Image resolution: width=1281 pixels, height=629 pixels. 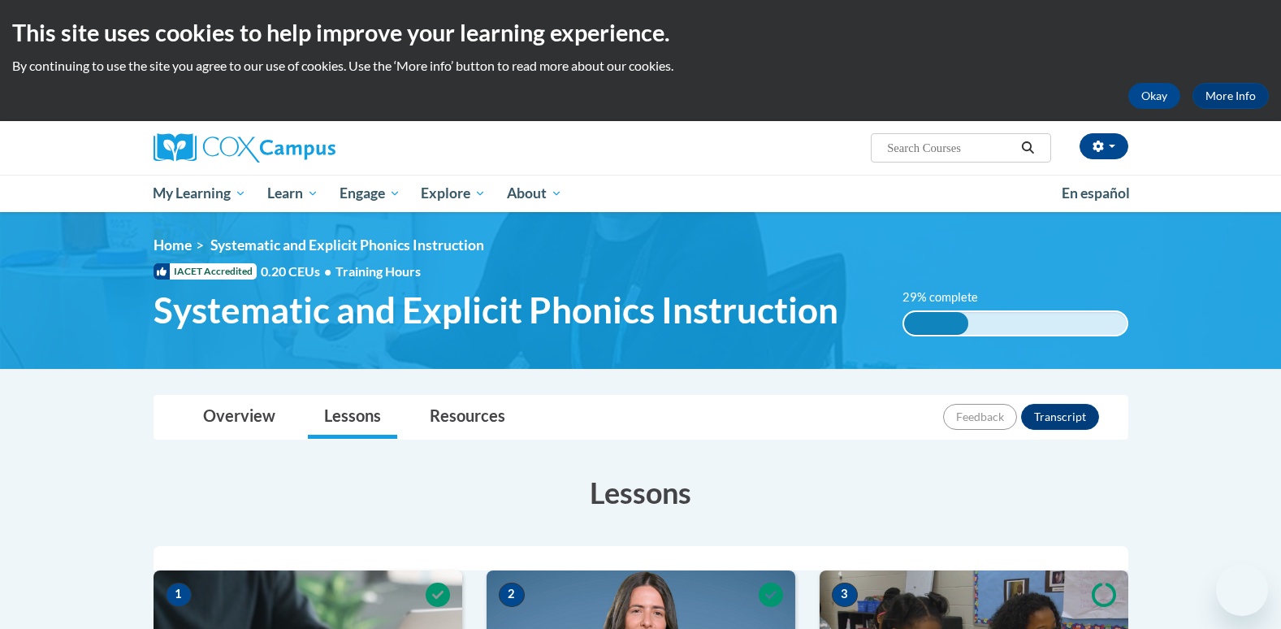 I want to click on div: 29% complete, so click(x=936, y=323).